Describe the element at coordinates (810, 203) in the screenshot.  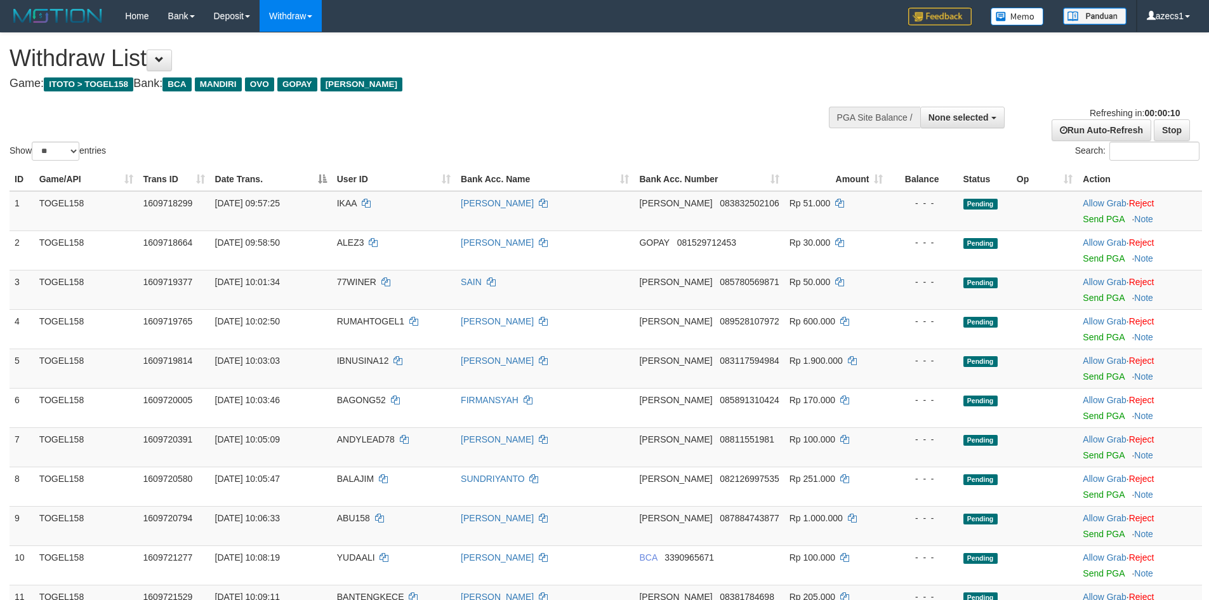
I see `span: Rp 51.000` at that location.